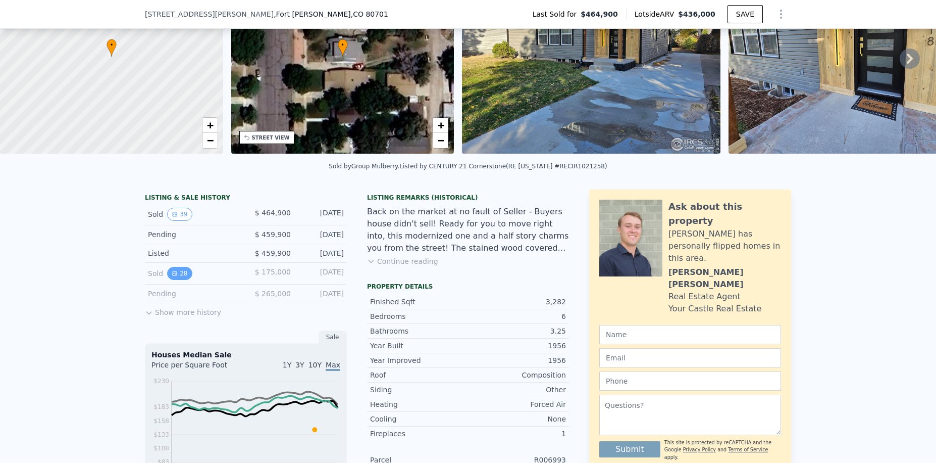 This screenshot has height=463, width=936. What do you see at coordinates (271, 137) in the screenshot?
I see `div: STREET VIEW` at bounding box center [271, 137].